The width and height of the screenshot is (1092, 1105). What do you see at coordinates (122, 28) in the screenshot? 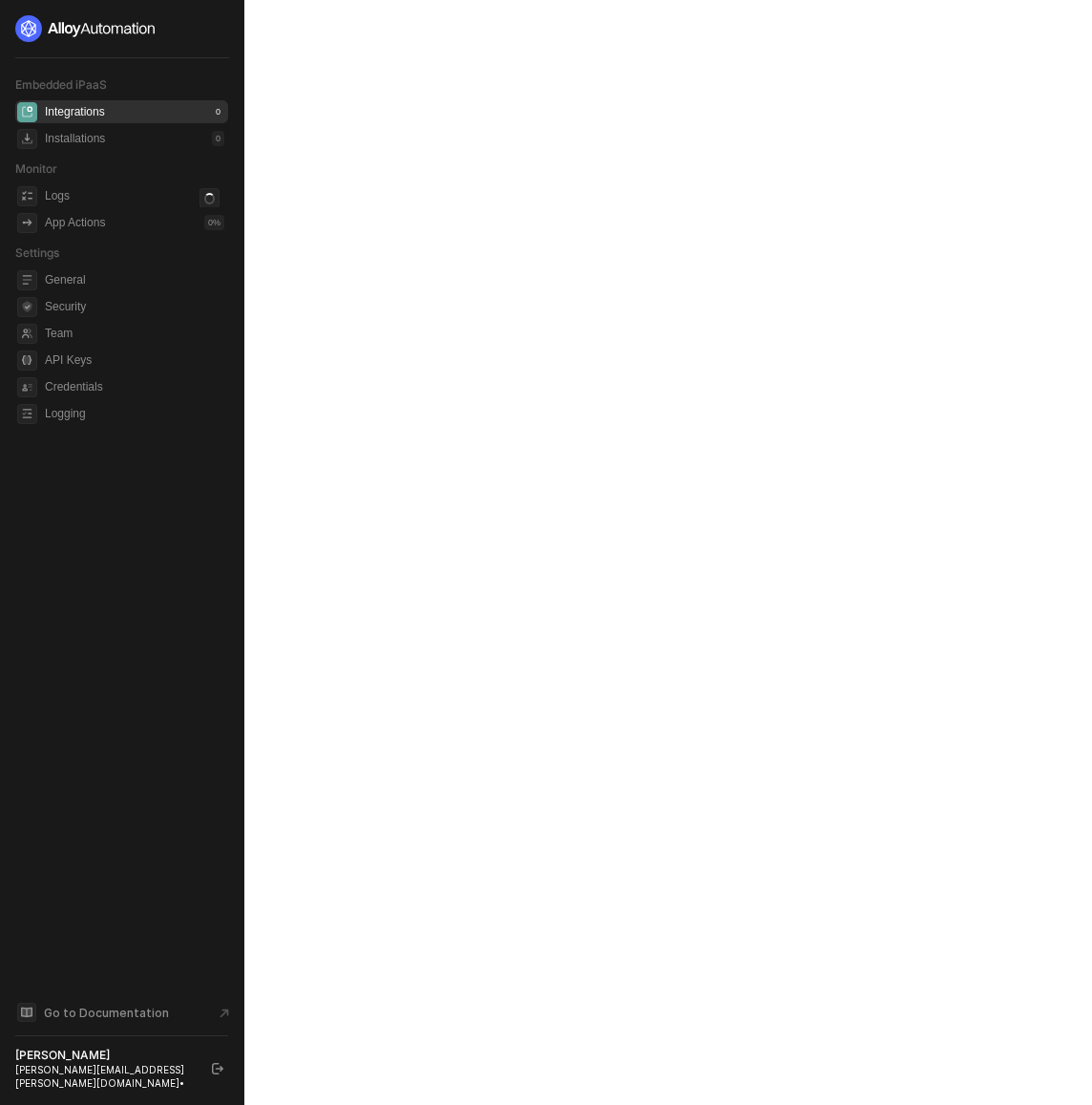
I see `a: logo` at bounding box center [122, 28].